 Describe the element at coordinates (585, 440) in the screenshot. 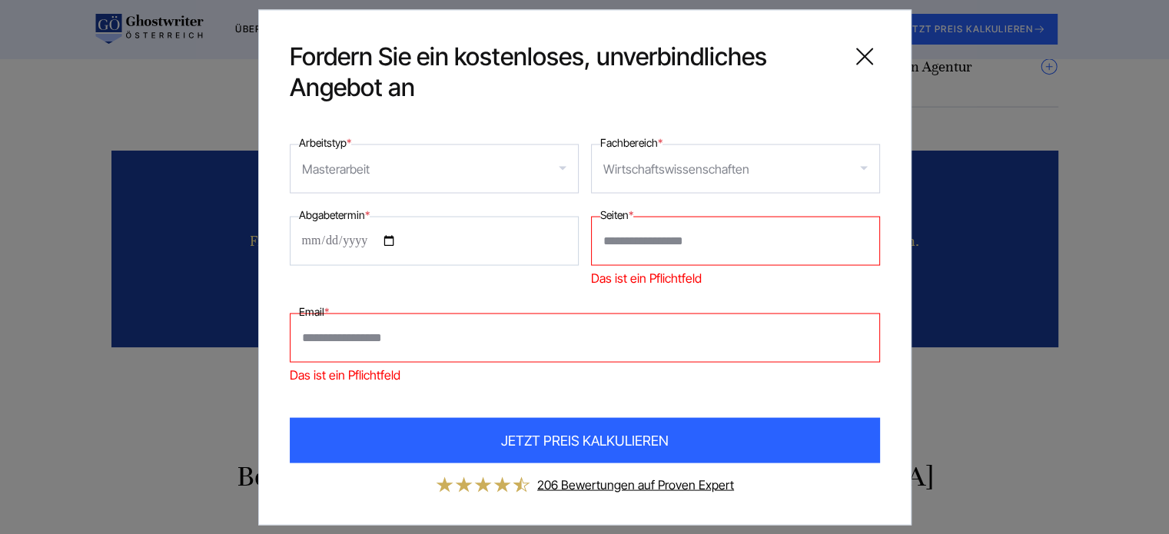

I see `button: JETZT PREIS KALKULIEREN` at that location.